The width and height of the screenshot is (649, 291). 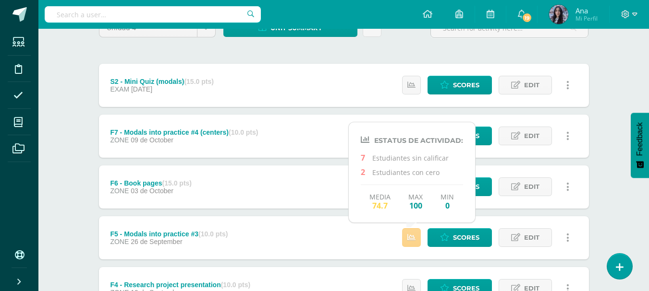 What do you see at coordinates (366, 157) in the screenshot?
I see `span: 7` at bounding box center [366, 157].